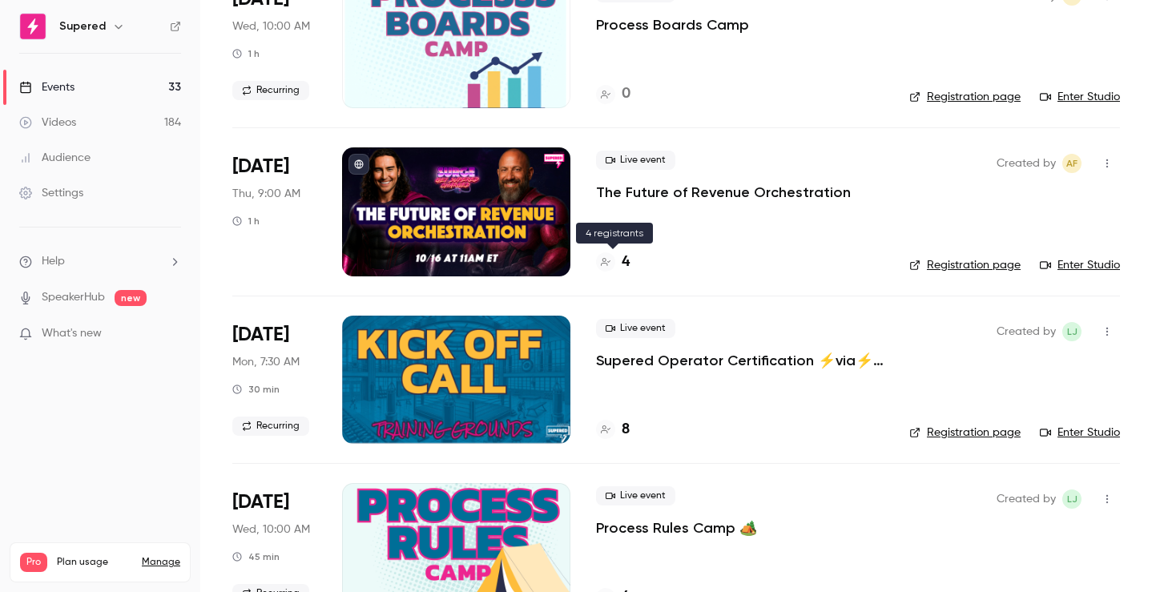 This screenshot has width=1152, height=592. What do you see at coordinates (33, 26) in the screenshot?
I see `img: Supered` at bounding box center [33, 26].